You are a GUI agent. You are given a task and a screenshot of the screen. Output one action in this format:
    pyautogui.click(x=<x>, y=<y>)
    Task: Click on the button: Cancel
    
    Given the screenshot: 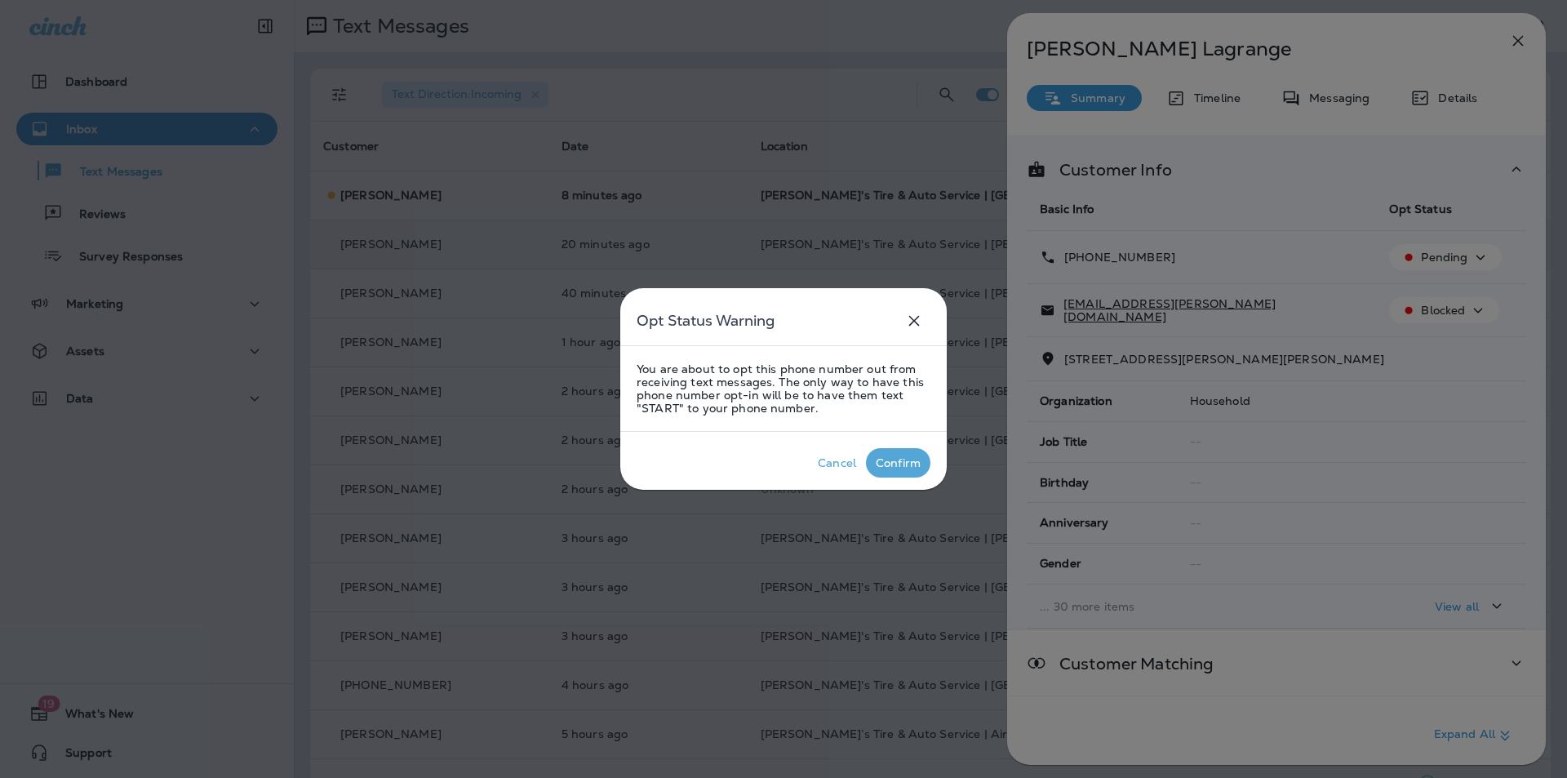 What is the action you would take?
    pyautogui.click(x=836, y=463)
    